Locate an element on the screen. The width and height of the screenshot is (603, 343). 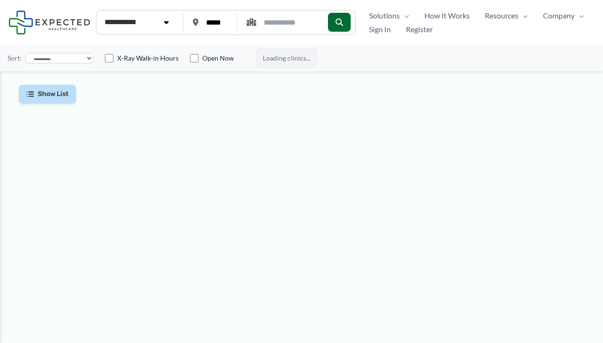
span: Resources is located at coordinates (501, 16).